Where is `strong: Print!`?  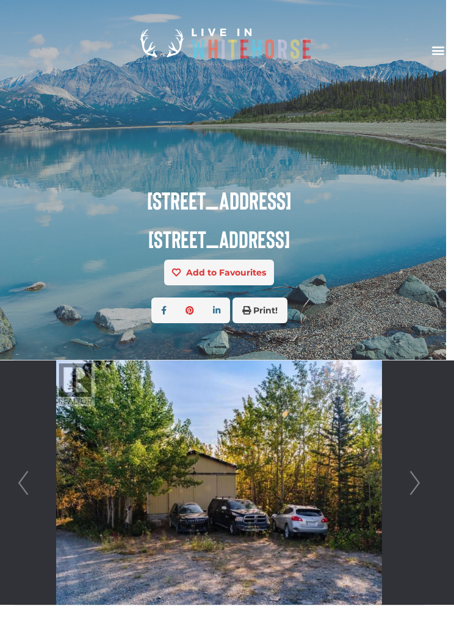 strong: Print! is located at coordinates (266, 310).